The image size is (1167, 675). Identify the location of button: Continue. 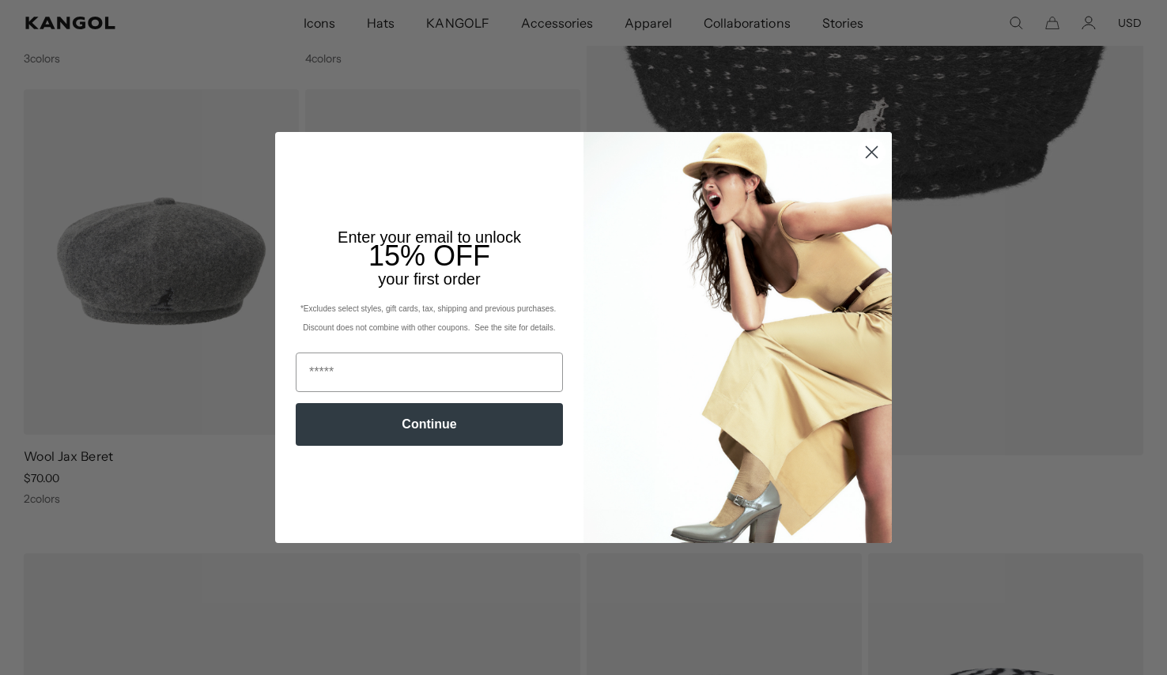
(429, 425).